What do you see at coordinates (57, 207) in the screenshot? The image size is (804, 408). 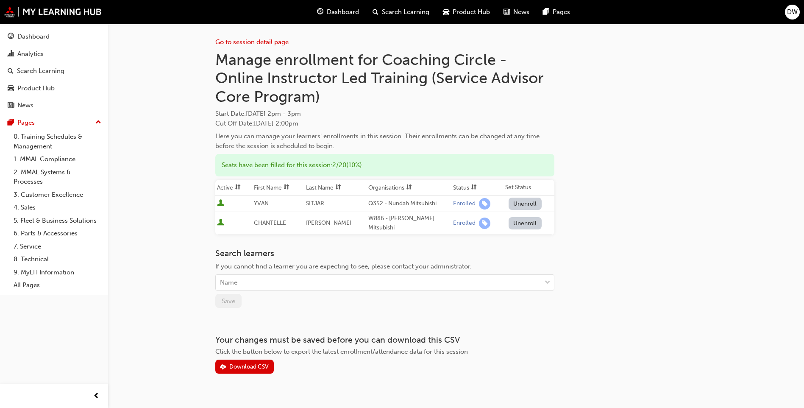 I see `a: 4. Sales` at bounding box center [57, 207].